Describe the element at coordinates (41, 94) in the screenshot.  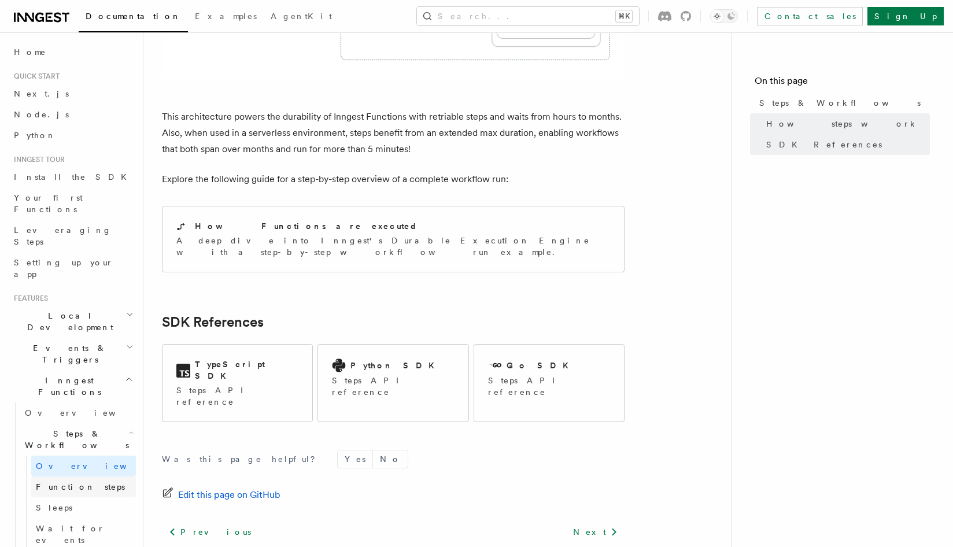
I see `span: Next.js` at that location.